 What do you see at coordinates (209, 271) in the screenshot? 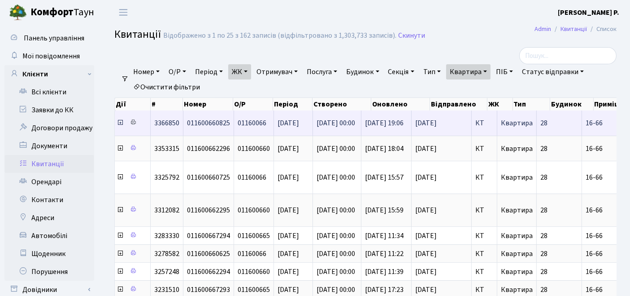
I see `span: 011600662294` at bounding box center [209, 271].